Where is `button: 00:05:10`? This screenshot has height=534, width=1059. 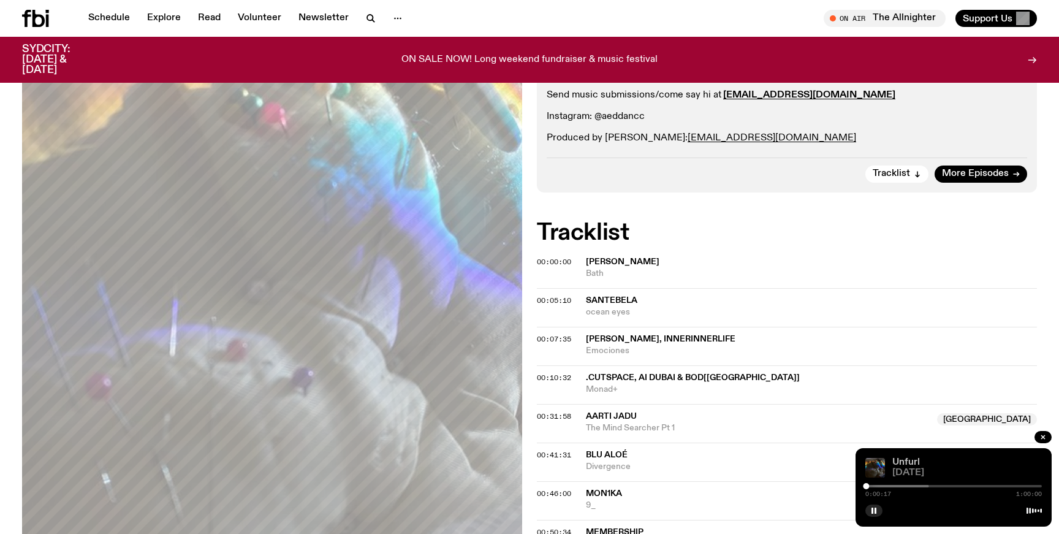
button: 00:05:10 is located at coordinates (554, 300).